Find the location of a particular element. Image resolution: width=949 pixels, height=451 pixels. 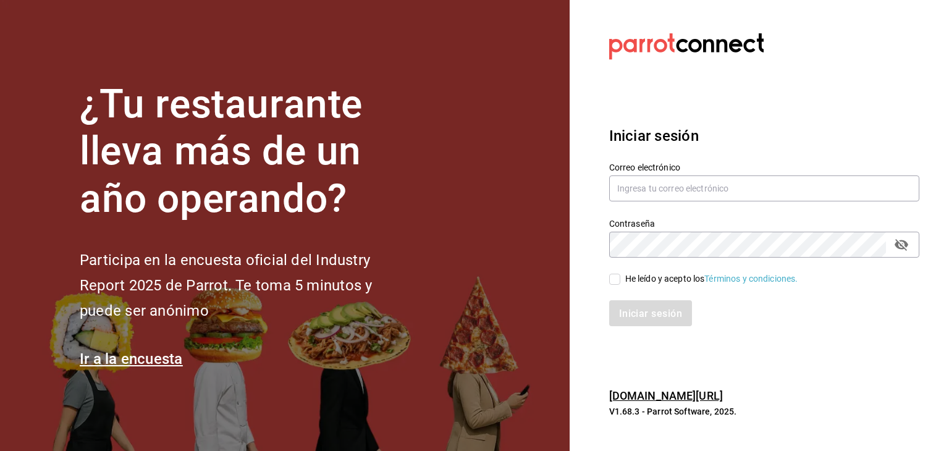

font: Participa en la encuesta oficial del Industry Report 2025 de Parrot. Te toma 5 minutos y puede se... is located at coordinates (225, 285).